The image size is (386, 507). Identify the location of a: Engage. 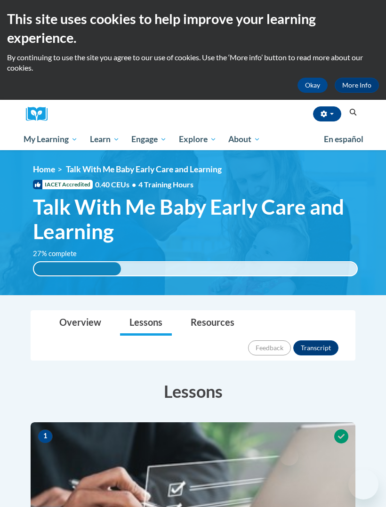
(149, 139).